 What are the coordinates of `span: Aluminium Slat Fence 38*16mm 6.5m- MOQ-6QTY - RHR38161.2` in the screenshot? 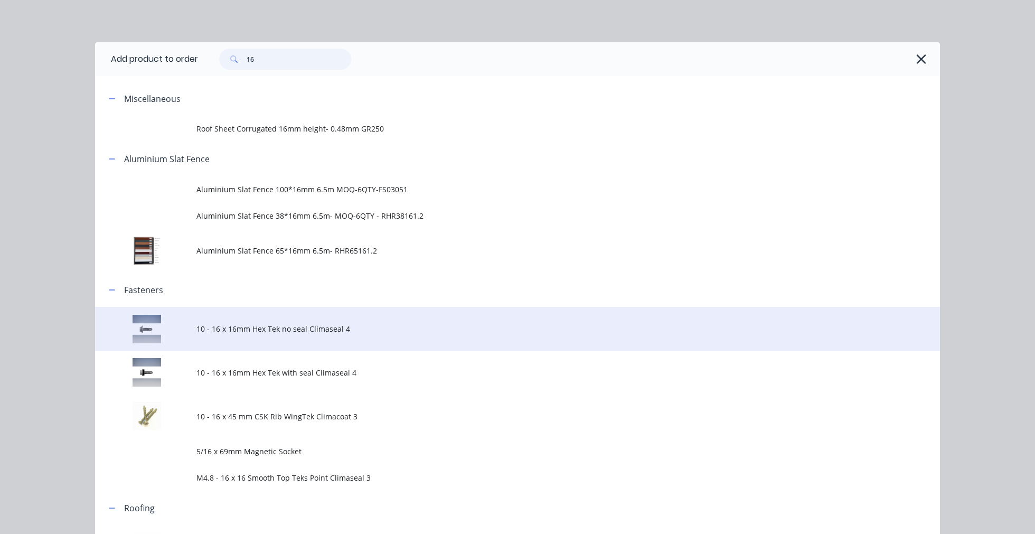 It's located at (494, 216).